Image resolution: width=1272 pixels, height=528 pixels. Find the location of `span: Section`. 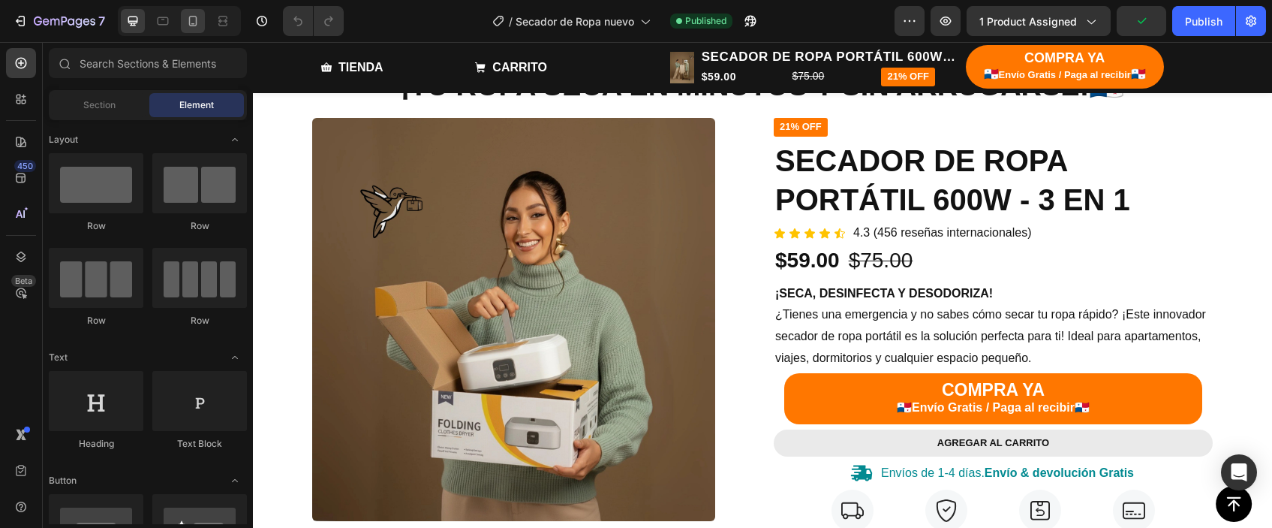

span: Section is located at coordinates (99, 105).